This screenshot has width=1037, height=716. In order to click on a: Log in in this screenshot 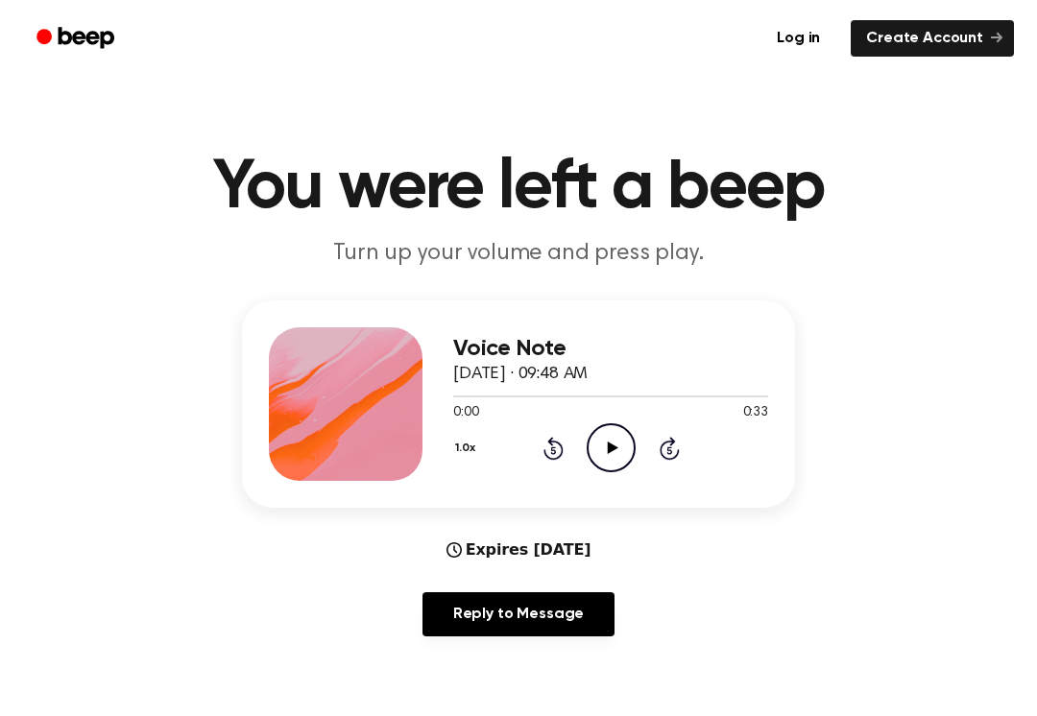, I will do `click(798, 38)`.